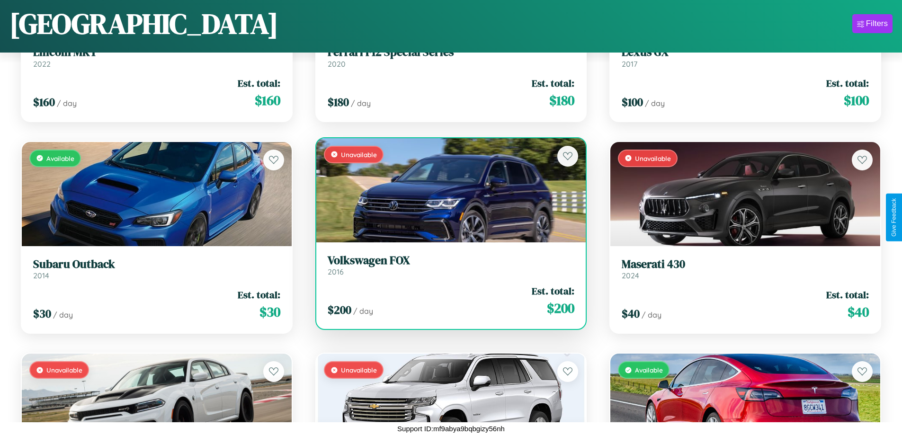 The width and height of the screenshot is (902, 435). Describe the element at coordinates (746, 52) in the screenshot. I see `h3: Lexus GX` at that location.